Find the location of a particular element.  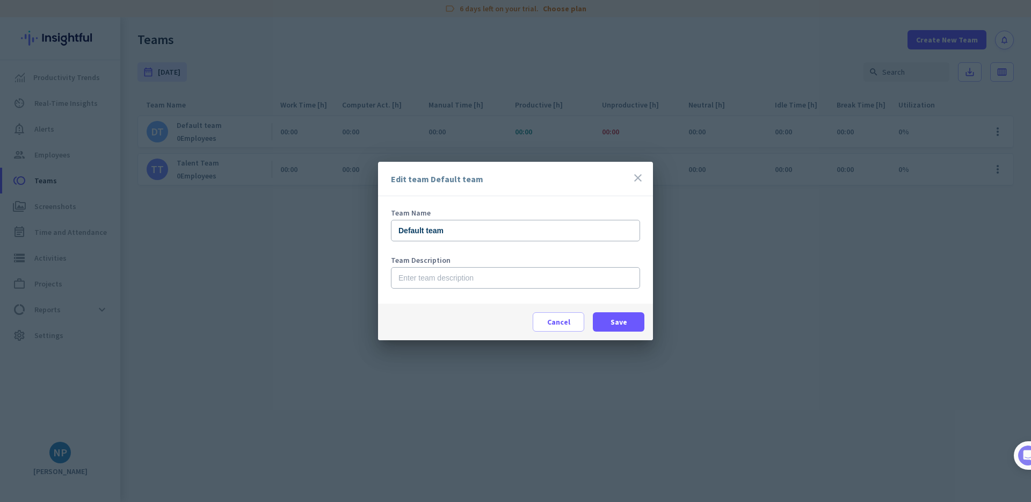

input: Enter team description is located at coordinates (516, 278).